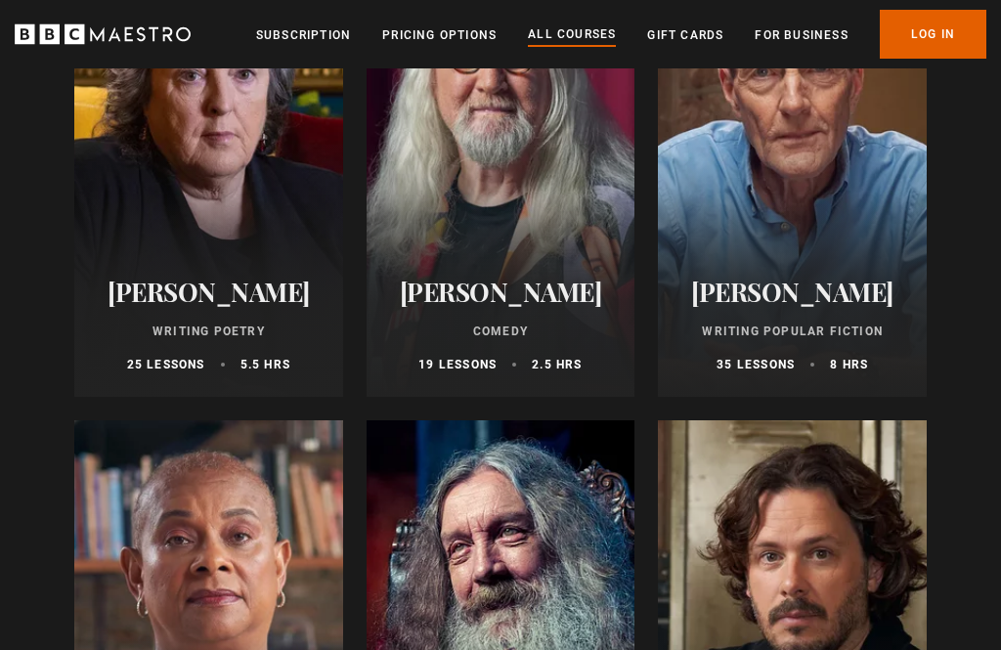 This screenshot has height=650, width=1001. Describe the element at coordinates (932, 34) in the screenshot. I see `a: Log In` at that location.